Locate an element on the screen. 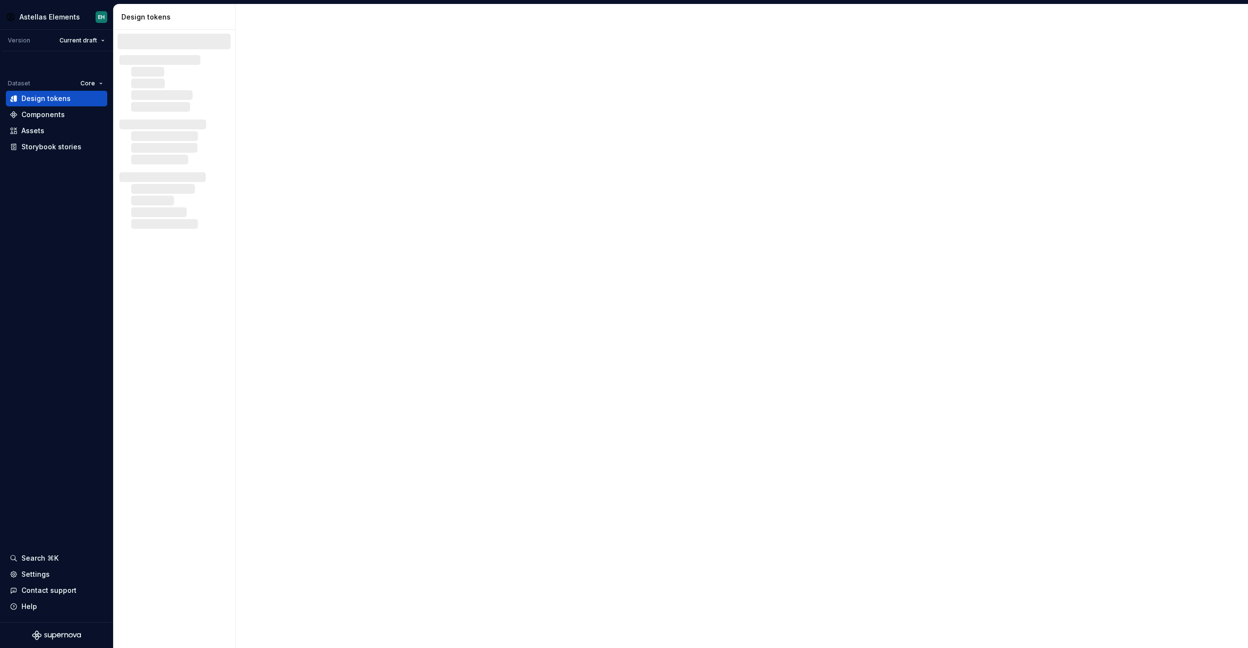 This screenshot has height=648, width=1248. button: Astellas ElementsEH is located at coordinates (57, 17).